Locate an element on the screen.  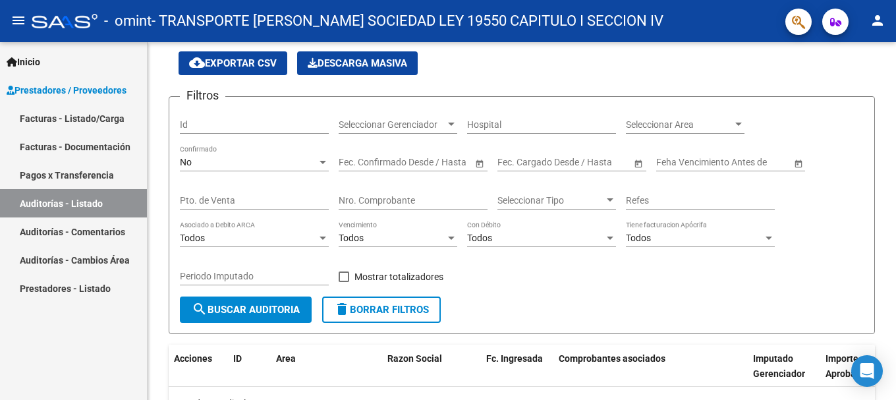
button: Exportar CSV is located at coordinates (233, 63).